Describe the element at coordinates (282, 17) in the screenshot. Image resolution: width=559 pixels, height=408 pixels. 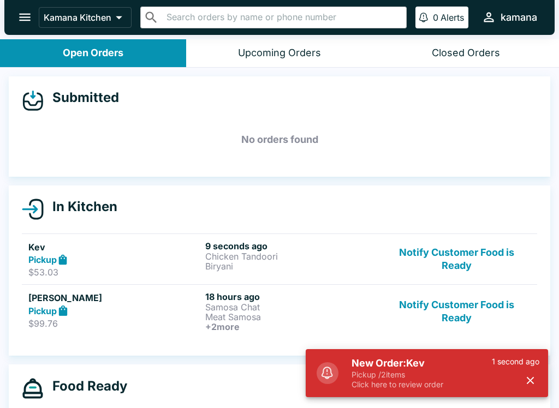
I see `input: Search orders by name or phone number` at that location.